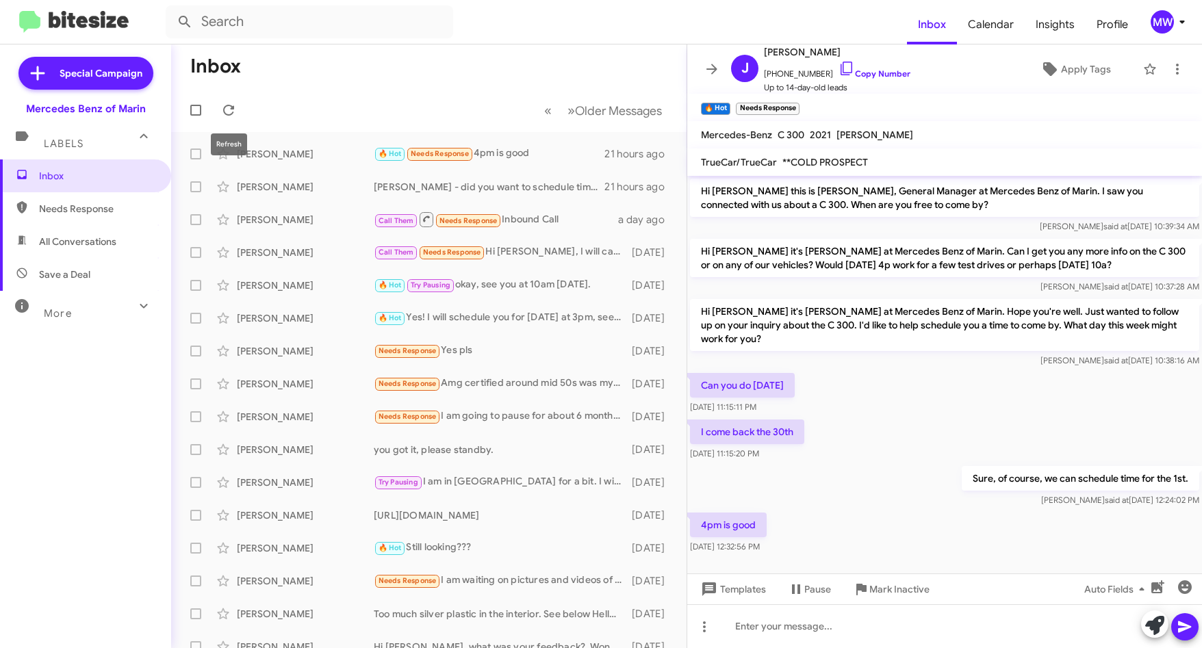  What do you see at coordinates (991, 25) in the screenshot?
I see `span: Calendar` at bounding box center [991, 25].